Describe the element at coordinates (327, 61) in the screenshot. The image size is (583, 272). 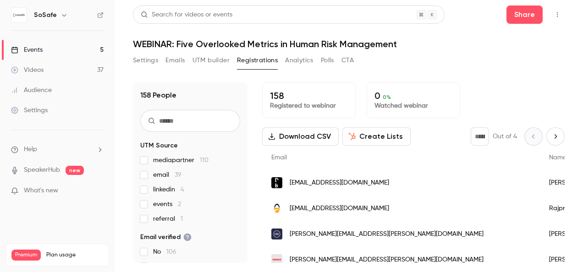
I see `button: Polls` at that location.